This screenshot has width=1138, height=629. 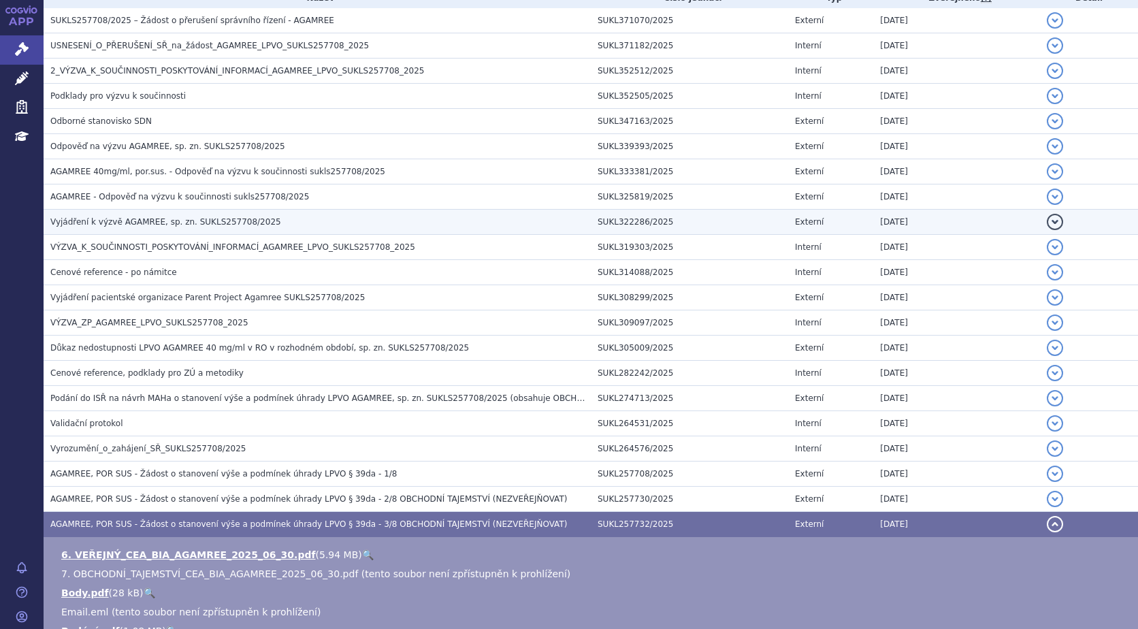 What do you see at coordinates (208, 297) in the screenshot?
I see `span: Vyjádření pacientské organizace Parent Project Agamree SUKLS257708/2025` at bounding box center [208, 297].